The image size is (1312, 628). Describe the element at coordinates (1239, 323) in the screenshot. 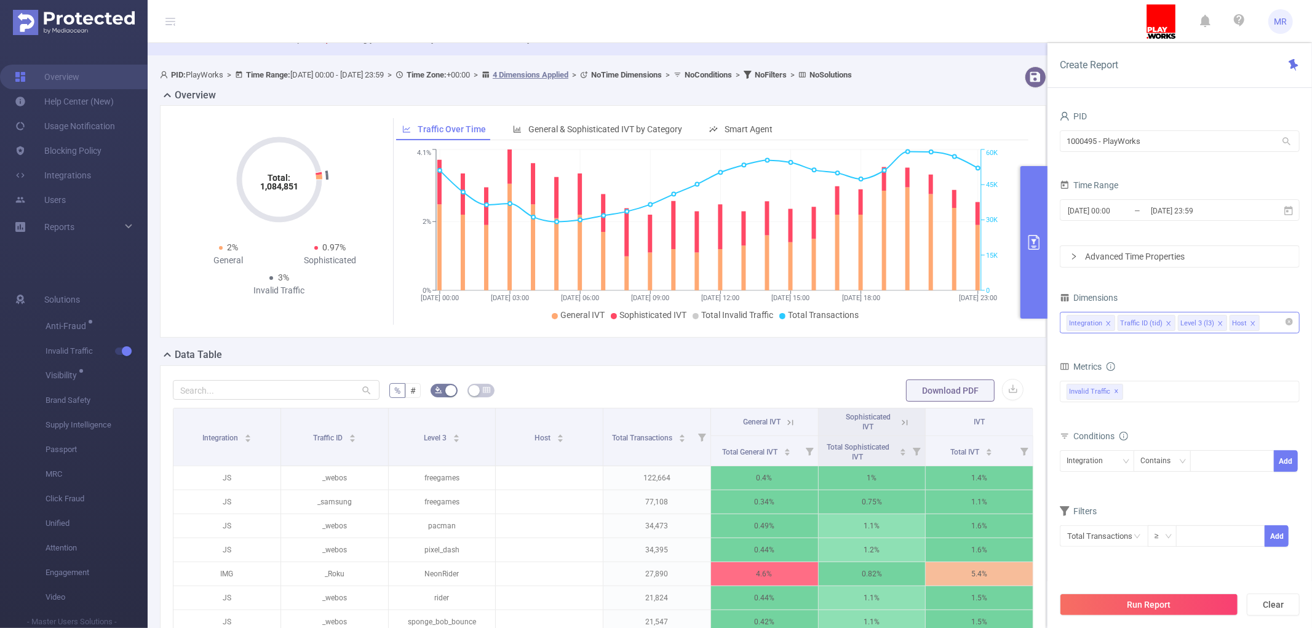

I see `div: Host` at that location.